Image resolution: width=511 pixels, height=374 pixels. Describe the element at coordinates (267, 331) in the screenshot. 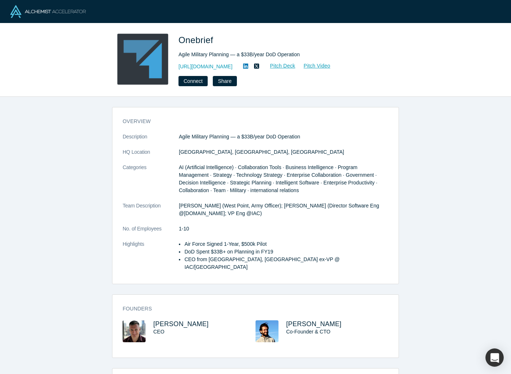

I see `img: Rafa Pereira's Profile Image` at that location.